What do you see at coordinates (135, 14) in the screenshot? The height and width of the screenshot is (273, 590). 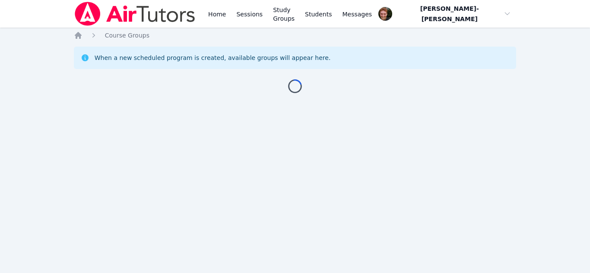 I see `img: Air Tutors` at bounding box center [135, 14].